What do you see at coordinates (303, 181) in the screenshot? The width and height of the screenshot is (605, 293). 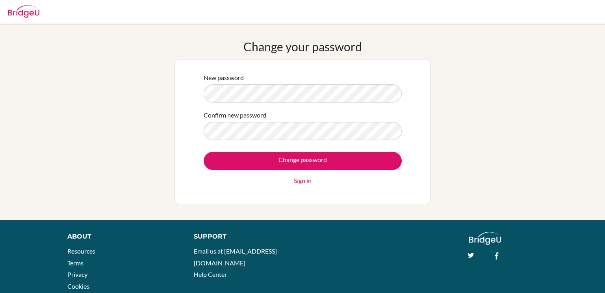 I see `a: Sign in` at bounding box center [303, 181].